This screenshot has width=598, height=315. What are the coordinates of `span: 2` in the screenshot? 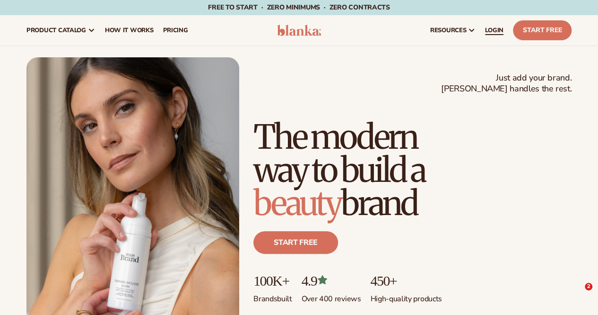 It's located at (589, 286).